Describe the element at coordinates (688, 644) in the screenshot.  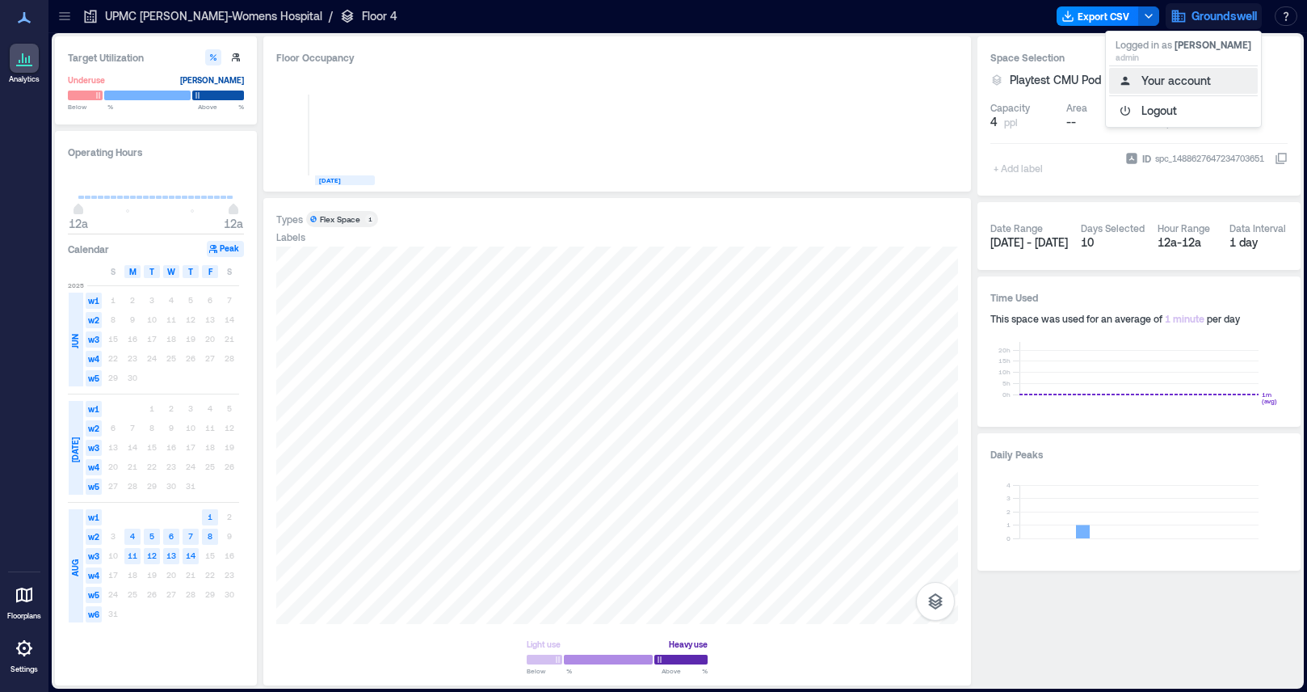
I see `div: Heavy use` at that location.